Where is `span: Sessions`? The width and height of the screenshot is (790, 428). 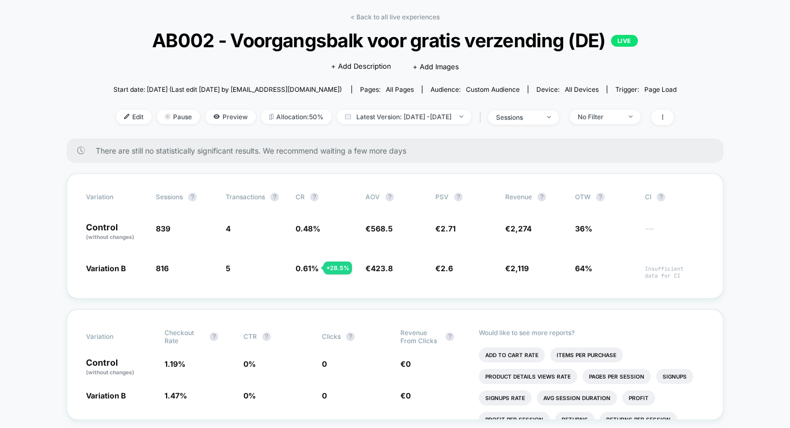
span: Sessions is located at coordinates (169, 197).